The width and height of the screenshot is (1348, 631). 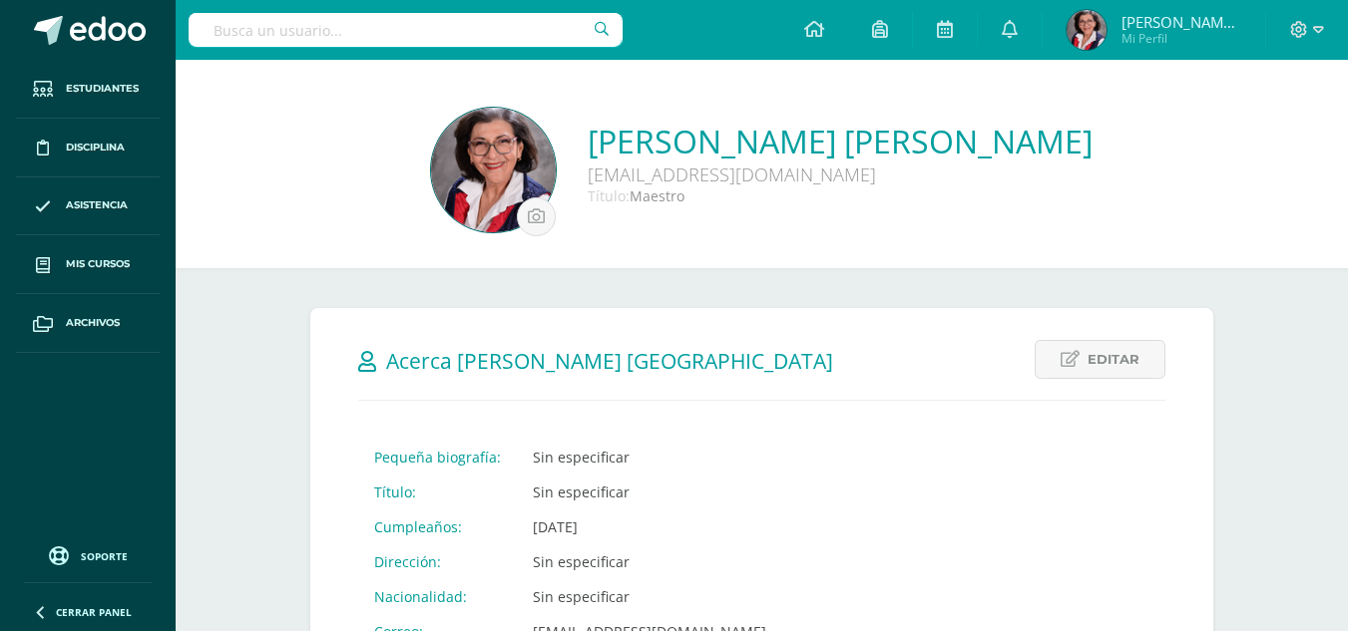 I want to click on input: Busca un usuario..., so click(x=405, y=30).